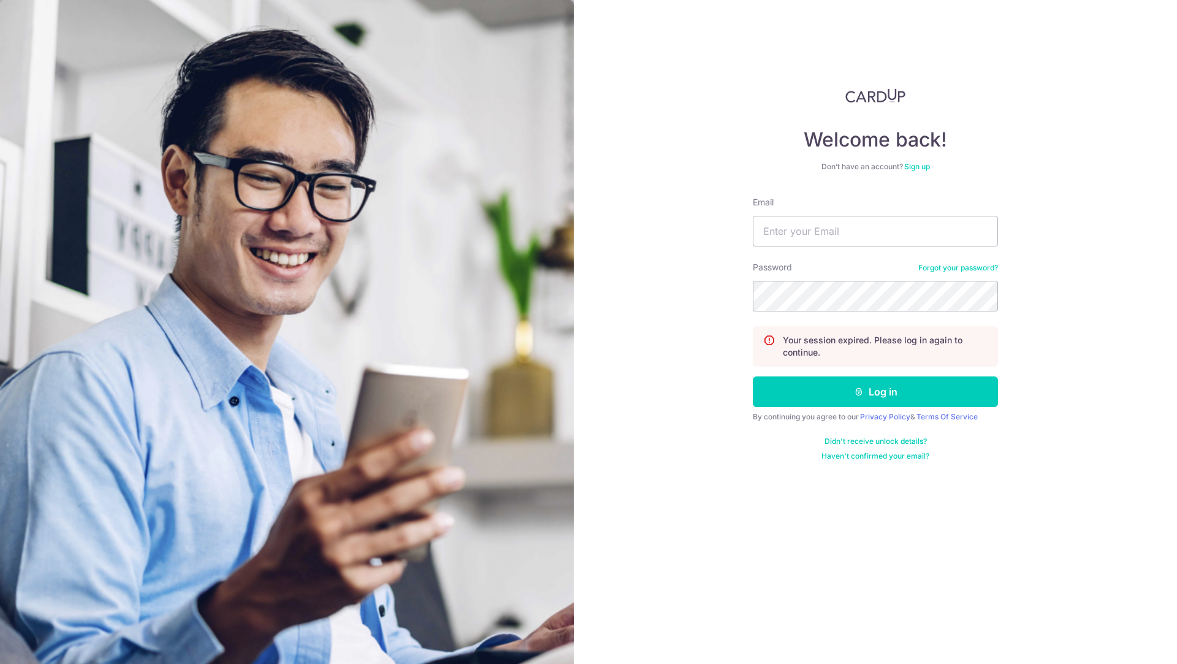 This screenshot has height=664, width=1177. I want to click on h4: Welcome back!, so click(875, 140).